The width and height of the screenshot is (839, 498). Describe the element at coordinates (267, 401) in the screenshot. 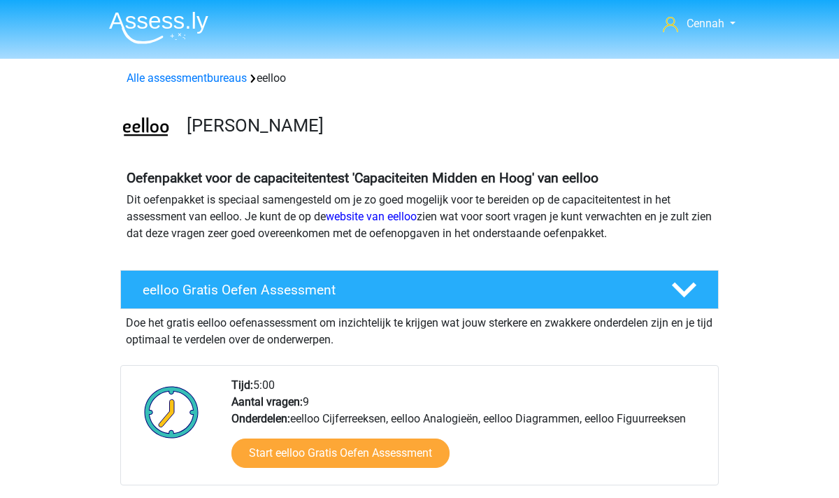

I see `b: Aantal vragen:` at that location.